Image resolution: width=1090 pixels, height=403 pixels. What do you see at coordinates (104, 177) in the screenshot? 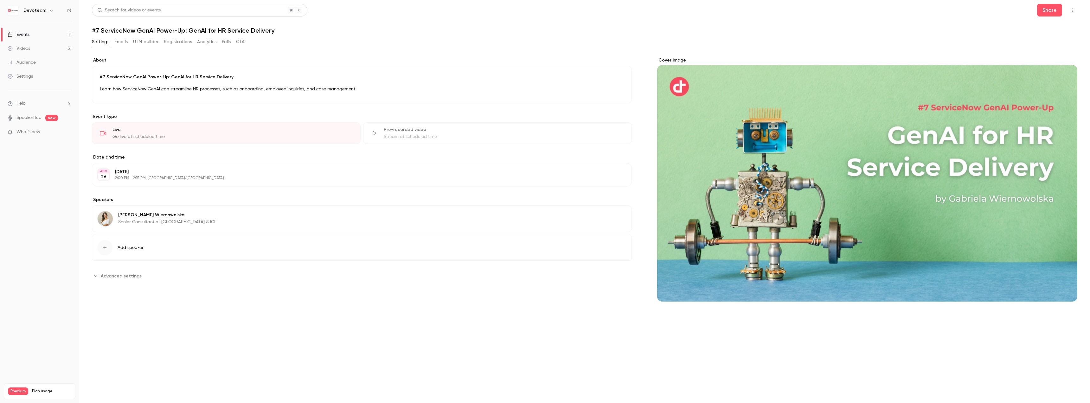
I see `p: 26` at bounding box center [104, 177].